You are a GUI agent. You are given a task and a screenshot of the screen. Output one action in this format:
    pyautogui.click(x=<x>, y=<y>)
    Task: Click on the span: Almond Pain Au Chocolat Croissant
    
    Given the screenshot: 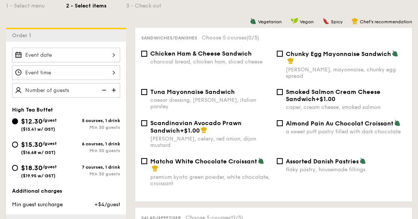 What is the action you would take?
    pyautogui.click(x=339, y=123)
    